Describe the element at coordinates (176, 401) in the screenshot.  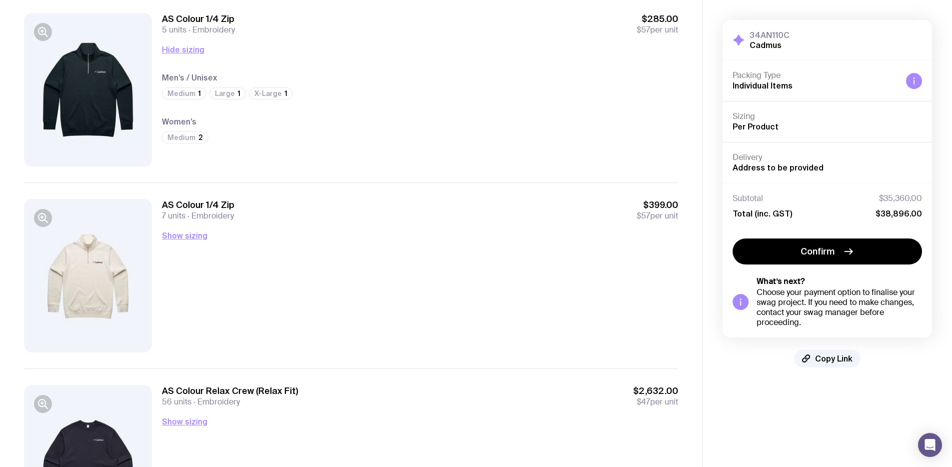
I see `span: 56 units` at that location.